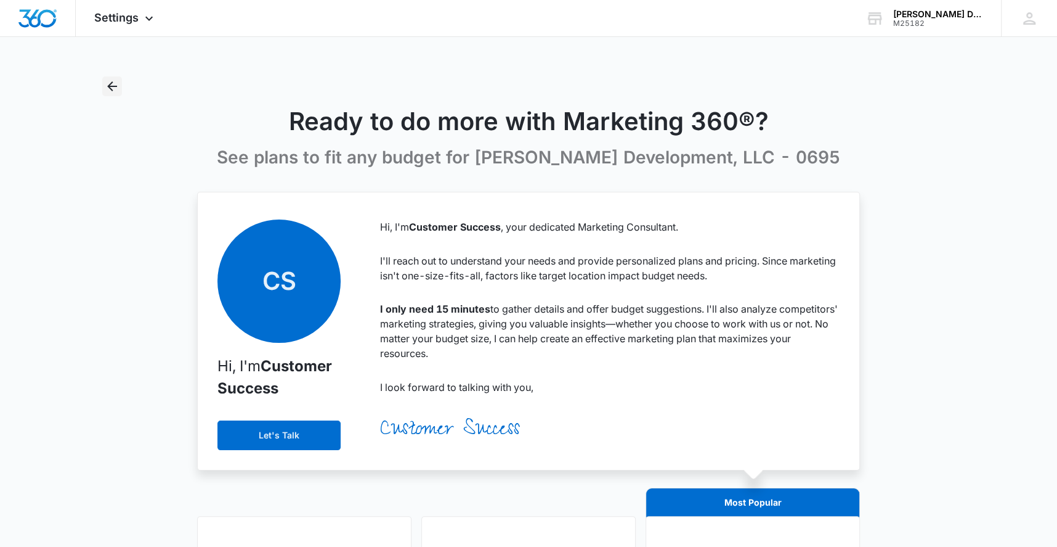 The height and width of the screenshot is (547, 1057). What do you see at coordinates (753, 502) in the screenshot?
I see `p: Most Popular` at bounding box center [753, 502].